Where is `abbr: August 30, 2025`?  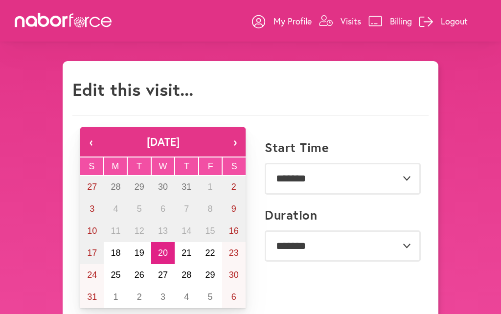
abbr: August 30, 2025 is located at coordinates (234, 275).